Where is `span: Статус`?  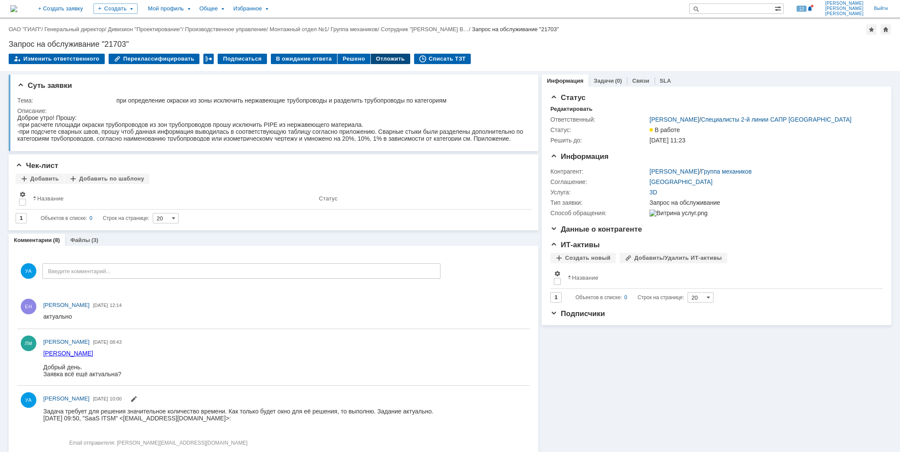
span: Статус is located at coordinates (568, 97).